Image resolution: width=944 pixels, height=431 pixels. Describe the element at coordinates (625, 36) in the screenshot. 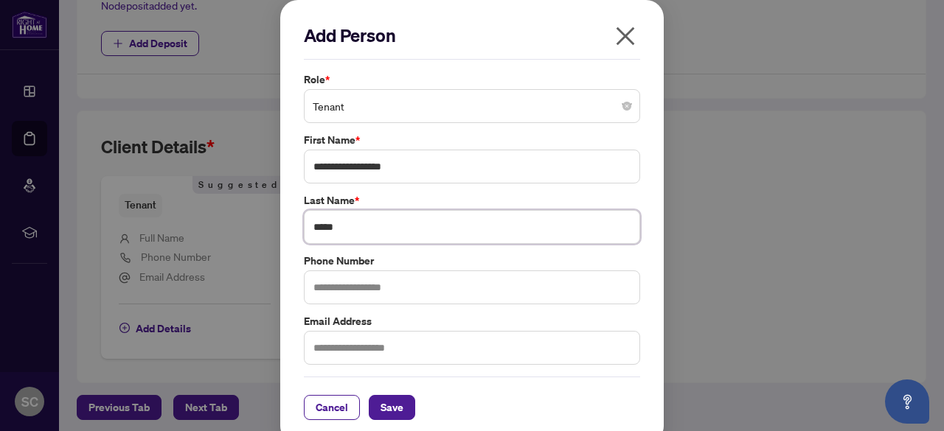

I see `span: close` at that location.